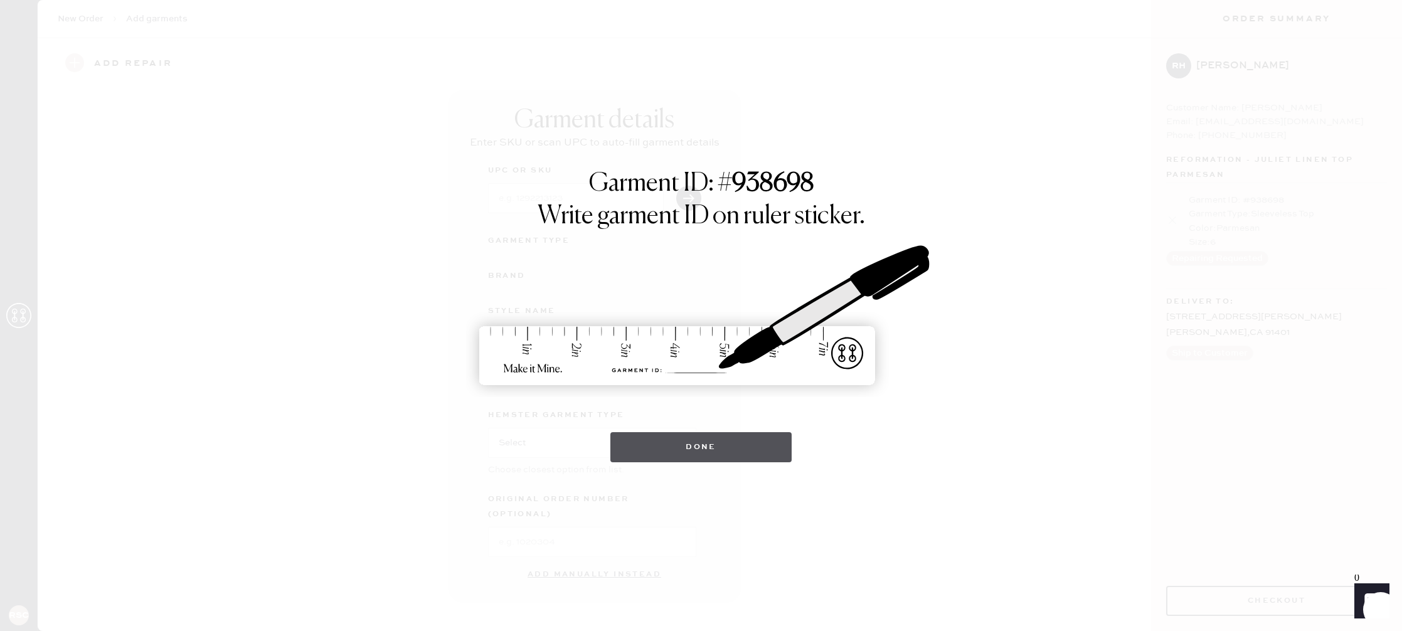  What do you see at coordinates (773, 184) in the screenshot?
I see `strong: 938698` at bounding box center [773, 184].